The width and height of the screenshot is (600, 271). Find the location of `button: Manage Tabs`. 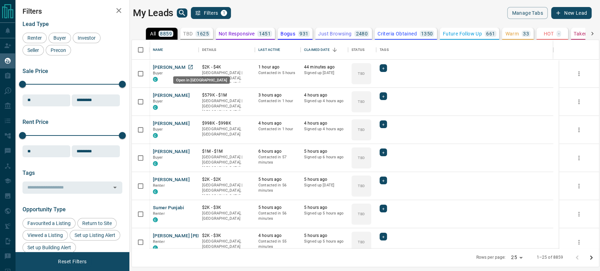

button: Manage Tabs is located at coordinates (527, 13).